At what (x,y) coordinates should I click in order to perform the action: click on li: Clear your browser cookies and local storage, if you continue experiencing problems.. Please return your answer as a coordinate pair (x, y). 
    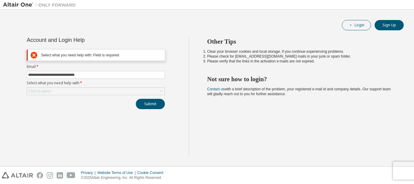
    Looking at the image, I should click on (300, 52).